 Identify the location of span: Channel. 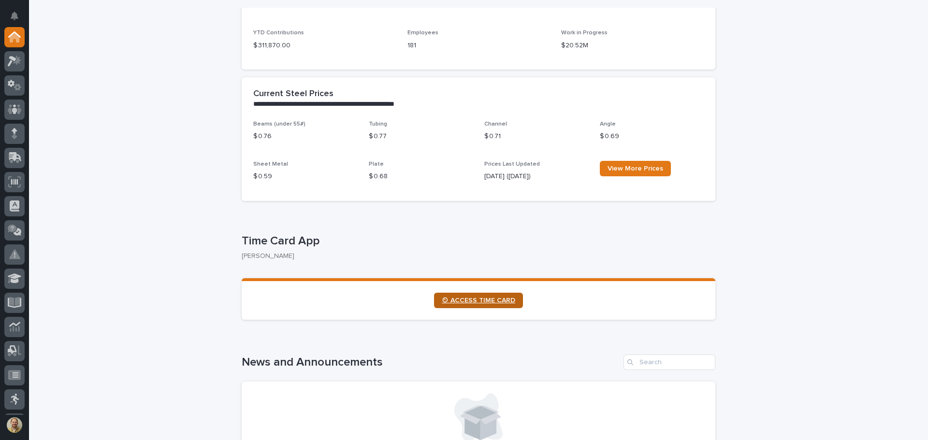
(495, 124).